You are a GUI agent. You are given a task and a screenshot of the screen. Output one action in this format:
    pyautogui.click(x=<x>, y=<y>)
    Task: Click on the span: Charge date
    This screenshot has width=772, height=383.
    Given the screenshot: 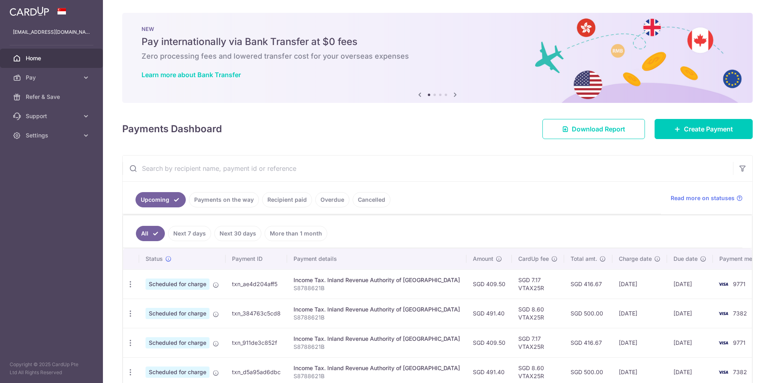 What is the action you would take?
    pyautogui.click(x=635, y=259)
    